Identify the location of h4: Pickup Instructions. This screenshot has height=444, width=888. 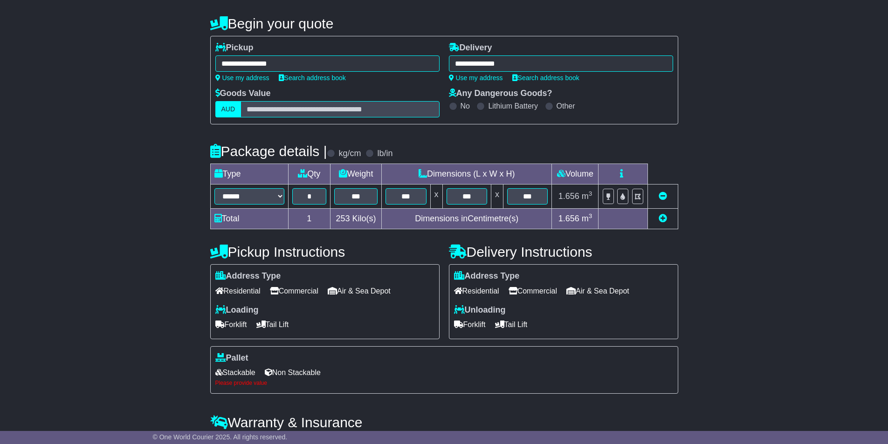
(325, 252).